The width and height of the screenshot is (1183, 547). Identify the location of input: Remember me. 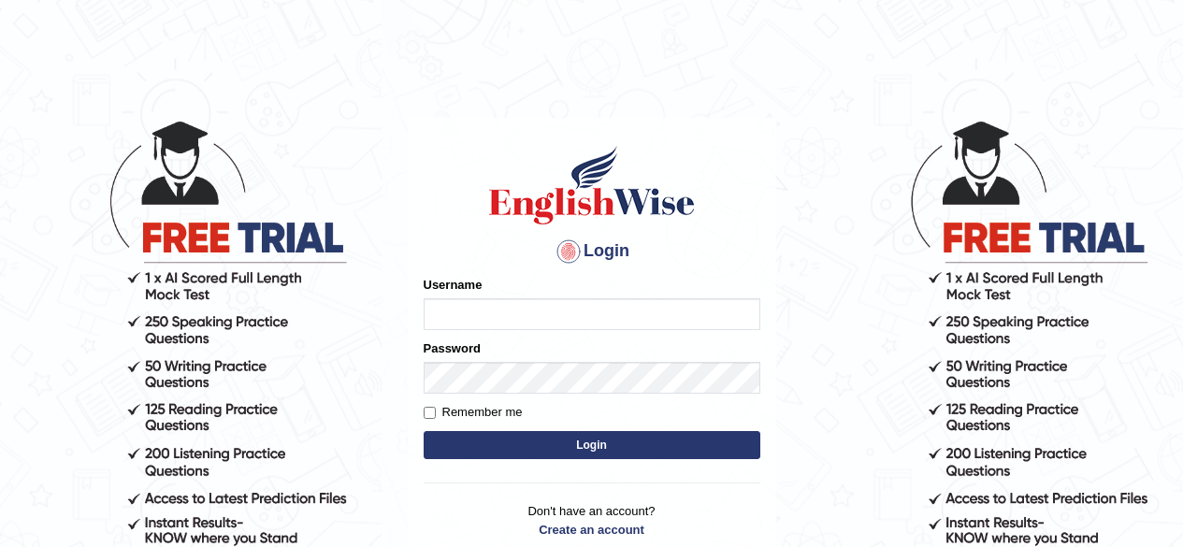
(429, 413).